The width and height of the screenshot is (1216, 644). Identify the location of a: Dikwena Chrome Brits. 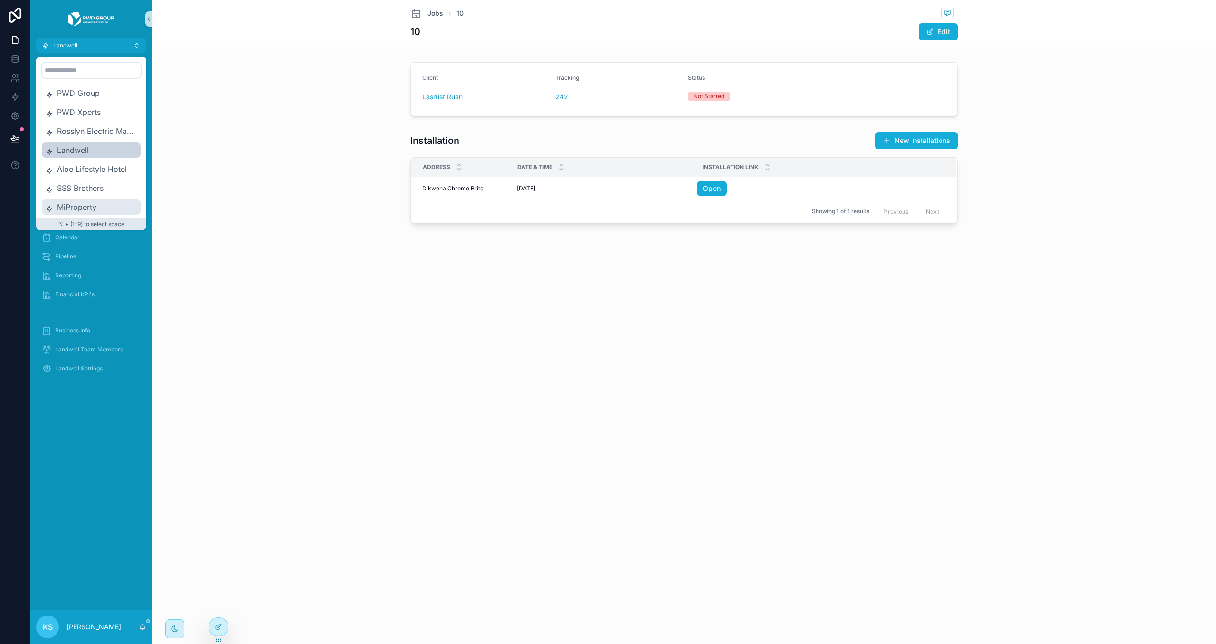
(463, 189).